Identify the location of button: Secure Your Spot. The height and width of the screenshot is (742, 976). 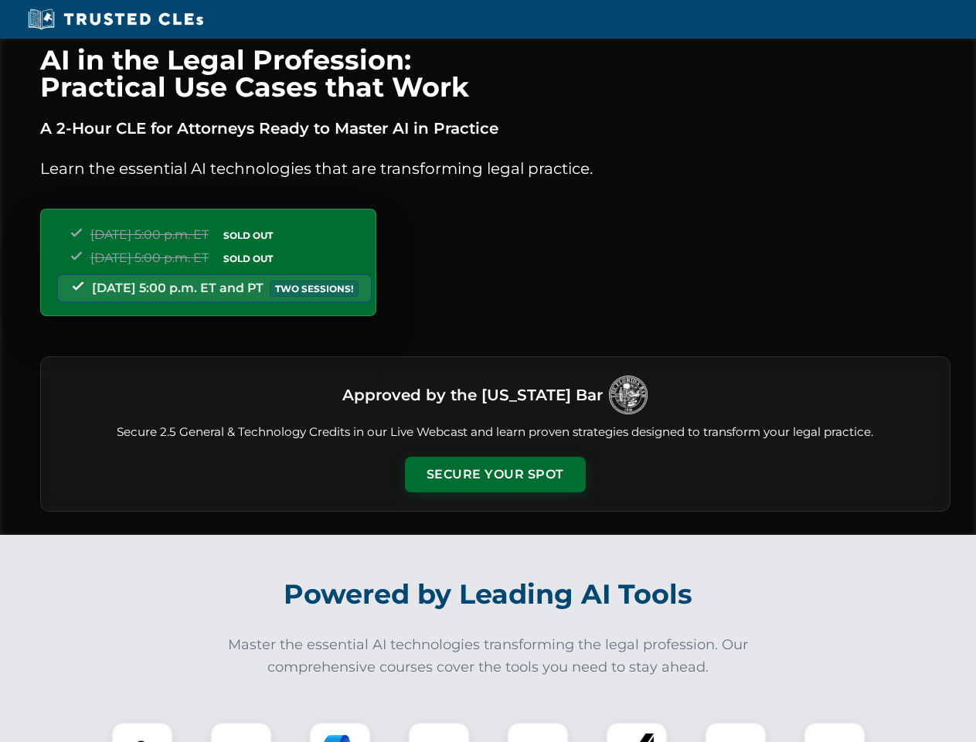
(495, 475).